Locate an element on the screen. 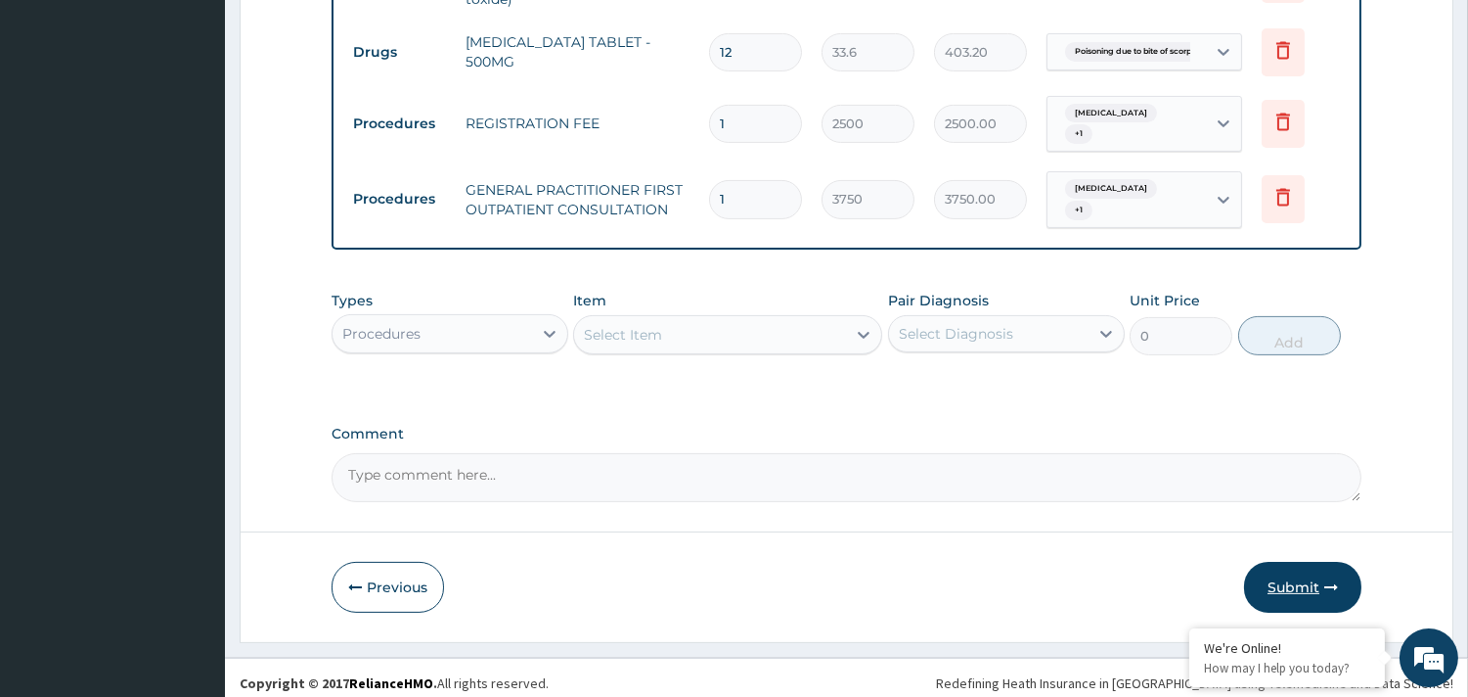 This screenshot has height=697, width=1468. label: Comment is located at coordinates (846, 433).